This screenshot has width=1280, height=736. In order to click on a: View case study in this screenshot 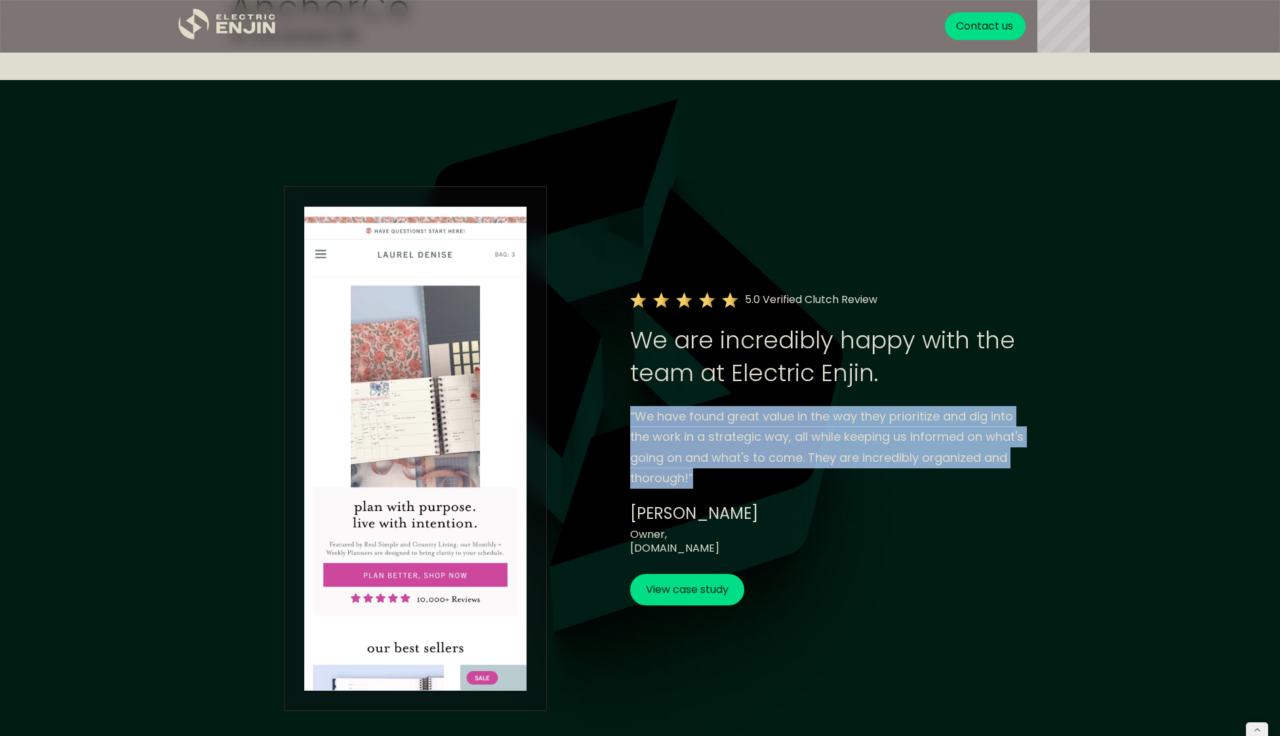, I will do `click(687, 590)`.